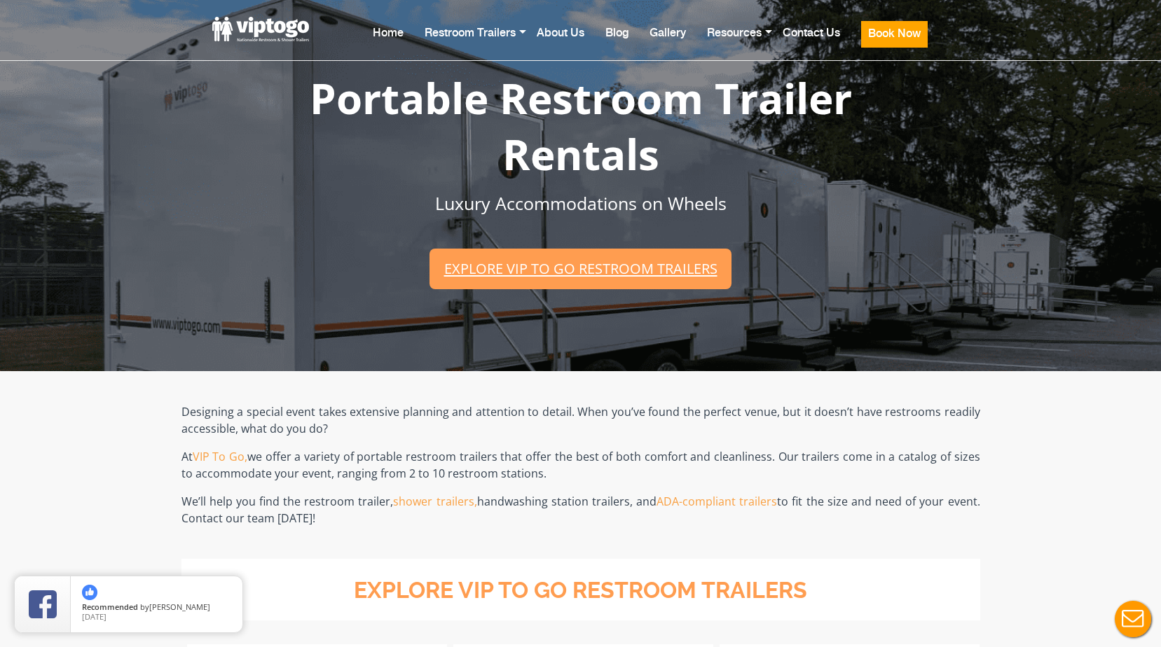 The width and height of the screenshot is (1161, 647). What do you see at coordinates (1133, 619) in the screenshot?
I see `button: Live Chat` at bounding box center [1133, 619].